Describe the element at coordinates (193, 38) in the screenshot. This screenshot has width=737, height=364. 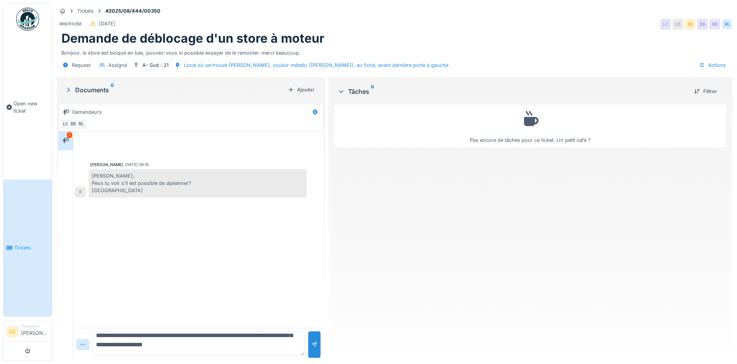
I see `h1: Demande de déblocage d'un store à moteur` at that location.